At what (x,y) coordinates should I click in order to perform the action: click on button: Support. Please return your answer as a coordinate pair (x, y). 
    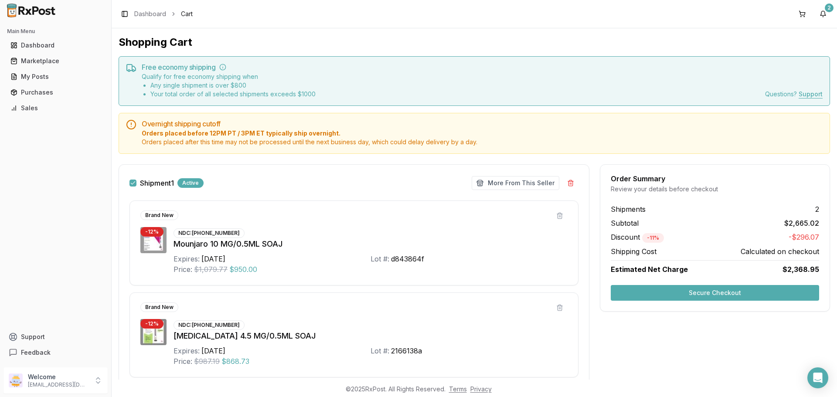
    Looking at the image, I should click on (55, 337).